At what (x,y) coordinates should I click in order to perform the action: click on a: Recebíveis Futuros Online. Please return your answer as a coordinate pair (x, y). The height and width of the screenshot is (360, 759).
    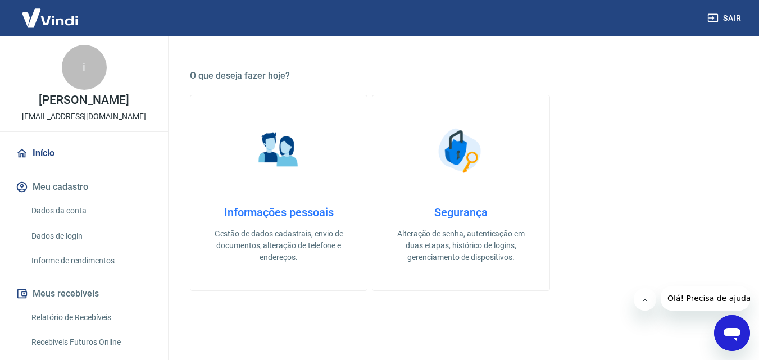
    Looking at the image, I should click on (90, 342).